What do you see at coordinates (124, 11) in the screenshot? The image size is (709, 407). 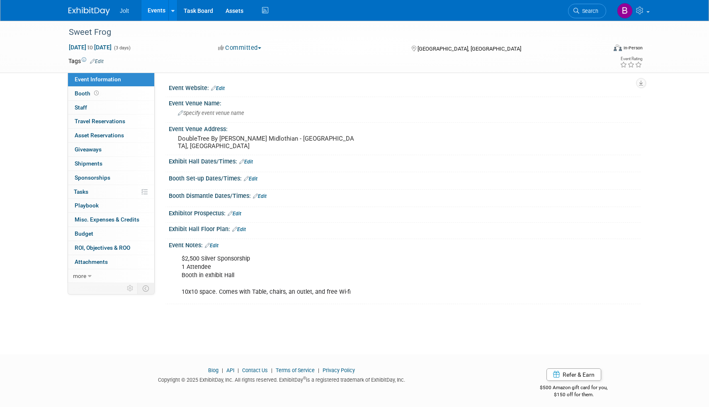 I see `span: Jolt` at bounding box center [124, 11].